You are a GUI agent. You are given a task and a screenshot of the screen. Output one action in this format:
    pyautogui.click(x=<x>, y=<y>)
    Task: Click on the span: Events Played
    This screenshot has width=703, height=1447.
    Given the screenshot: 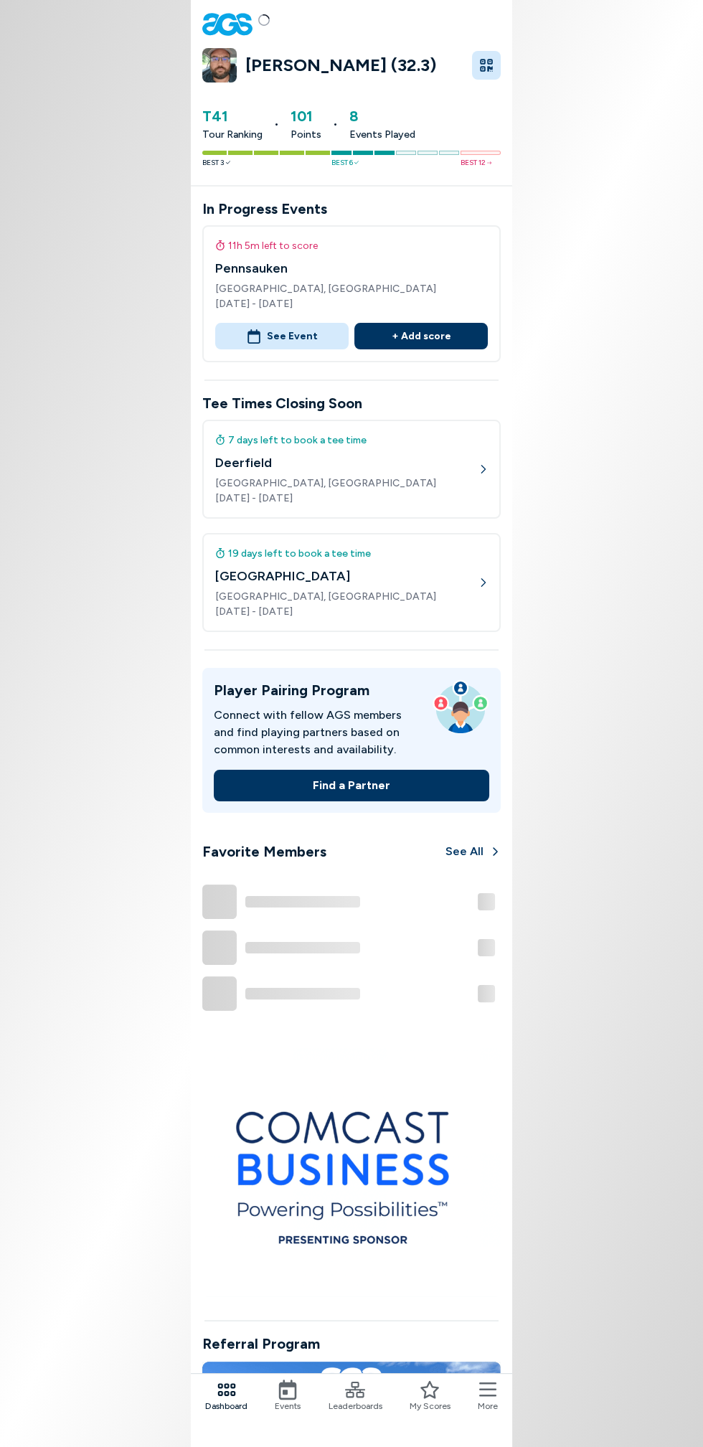 What is the action you would take?
    pyautogui.click(x=382, y=134)
    